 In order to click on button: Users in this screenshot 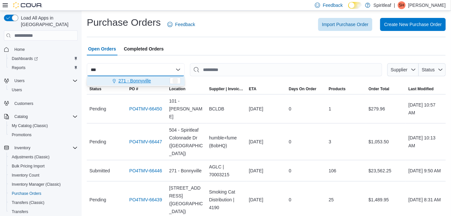, I will do `click(19, 81)`.